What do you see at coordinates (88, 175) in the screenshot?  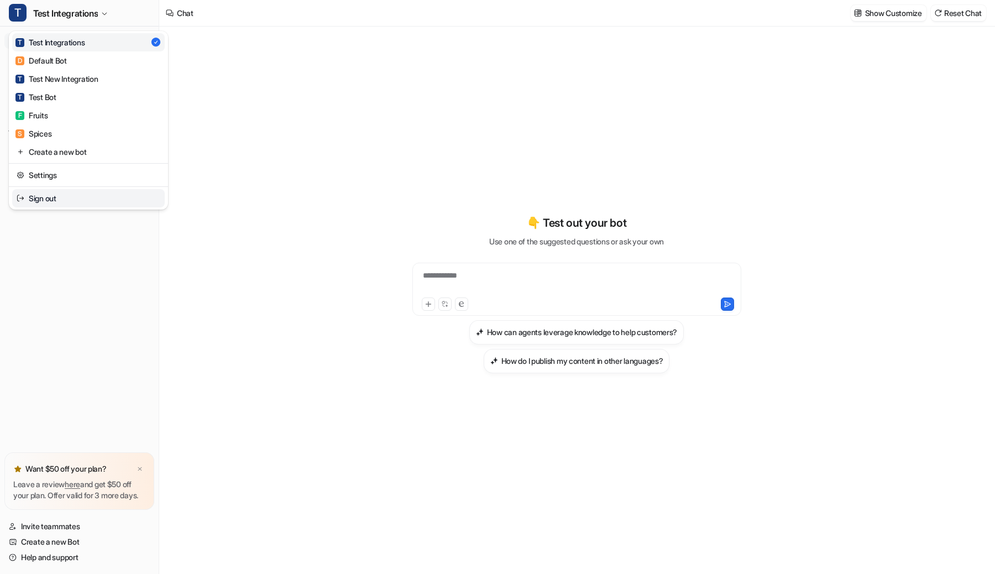 I see `a: Settings` at bounding box center [88, 175].